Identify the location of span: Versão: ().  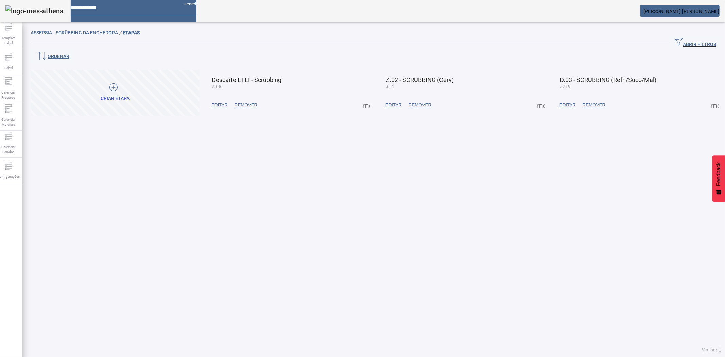
(711, 350).